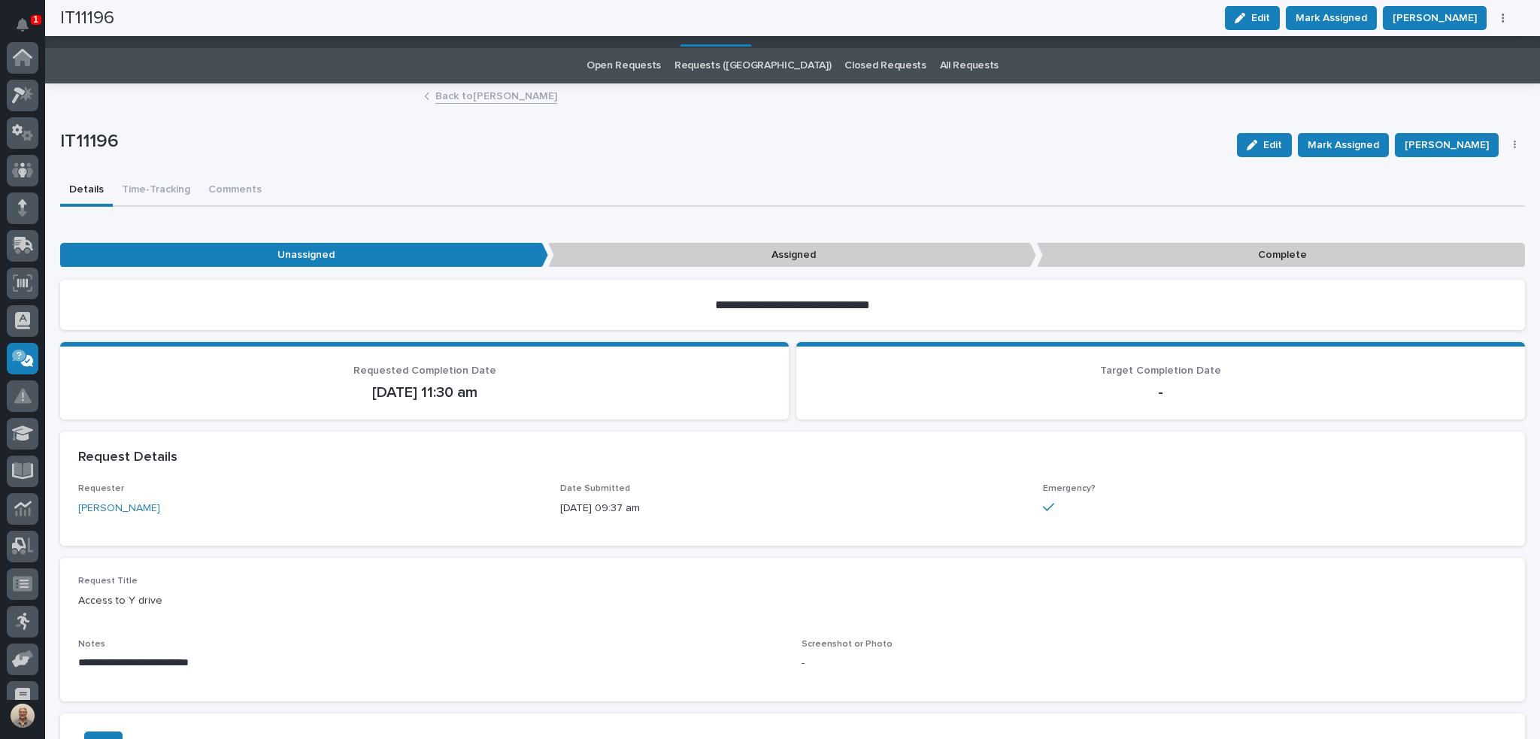 This screenshot has height=739, width=1540. I want to click on button: users-avatar, so click(23, 716).